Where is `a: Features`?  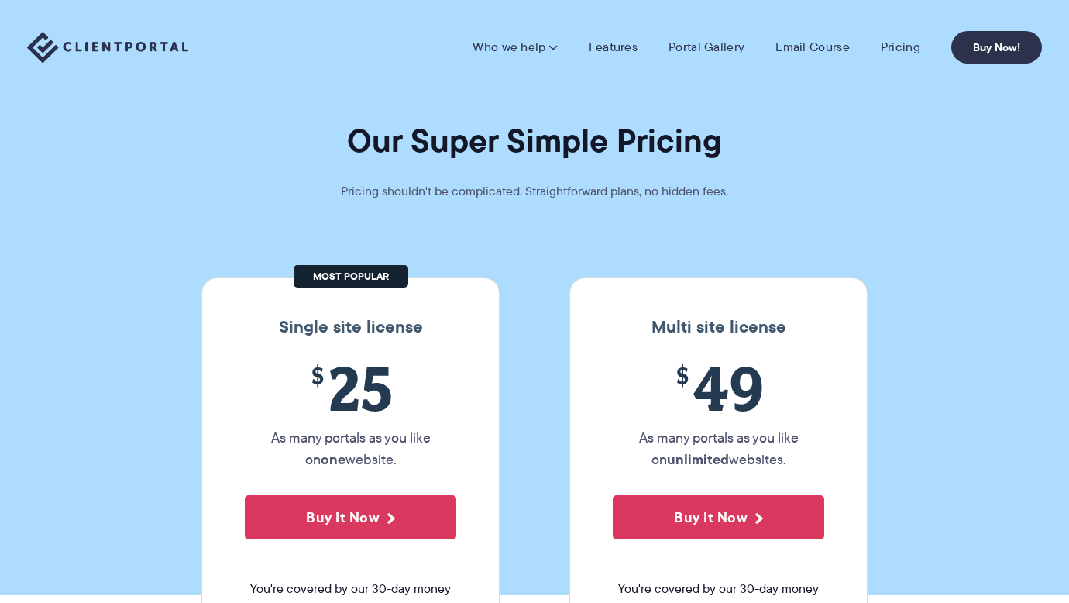 a: Features is located at coordinates (613, 47).